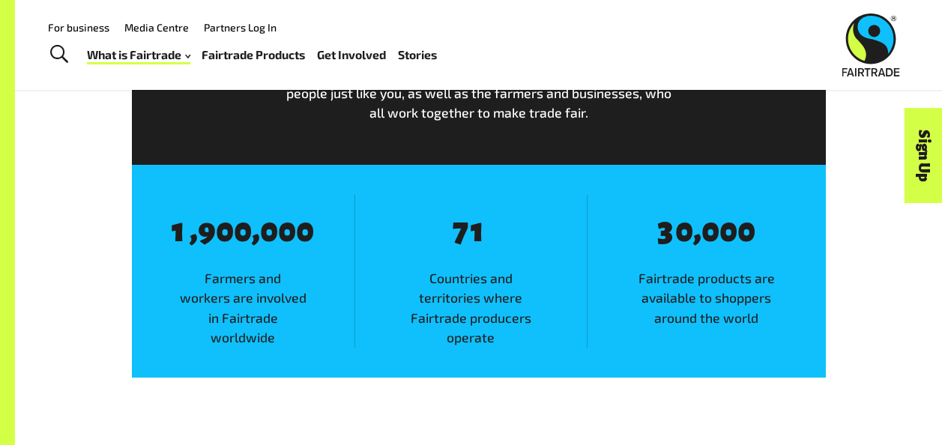 Image resolution: width=942 pixels, height=445 pixels. I want to click on a: What is Fairtrade, so click(139, 55).